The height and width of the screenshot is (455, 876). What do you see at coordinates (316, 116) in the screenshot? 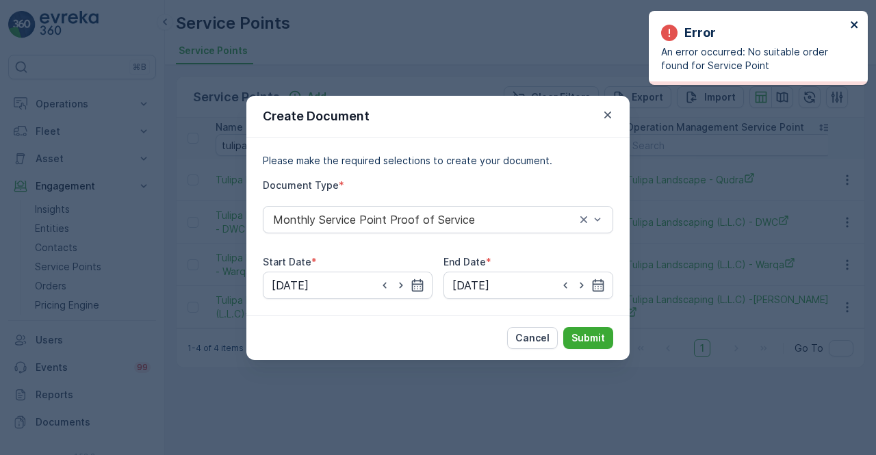
I see `p: Create Document` at bounding box center [316, 116].